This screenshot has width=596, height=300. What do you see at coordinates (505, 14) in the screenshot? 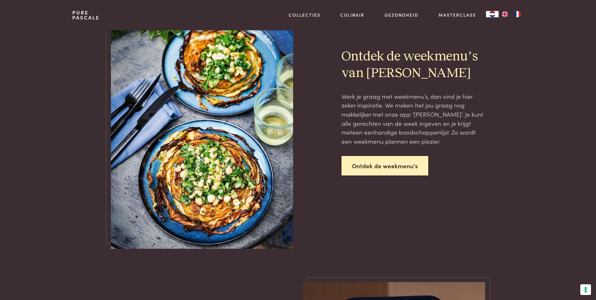
I see `aside: Language selected: Nederlands` at bounding box center [505, 14].